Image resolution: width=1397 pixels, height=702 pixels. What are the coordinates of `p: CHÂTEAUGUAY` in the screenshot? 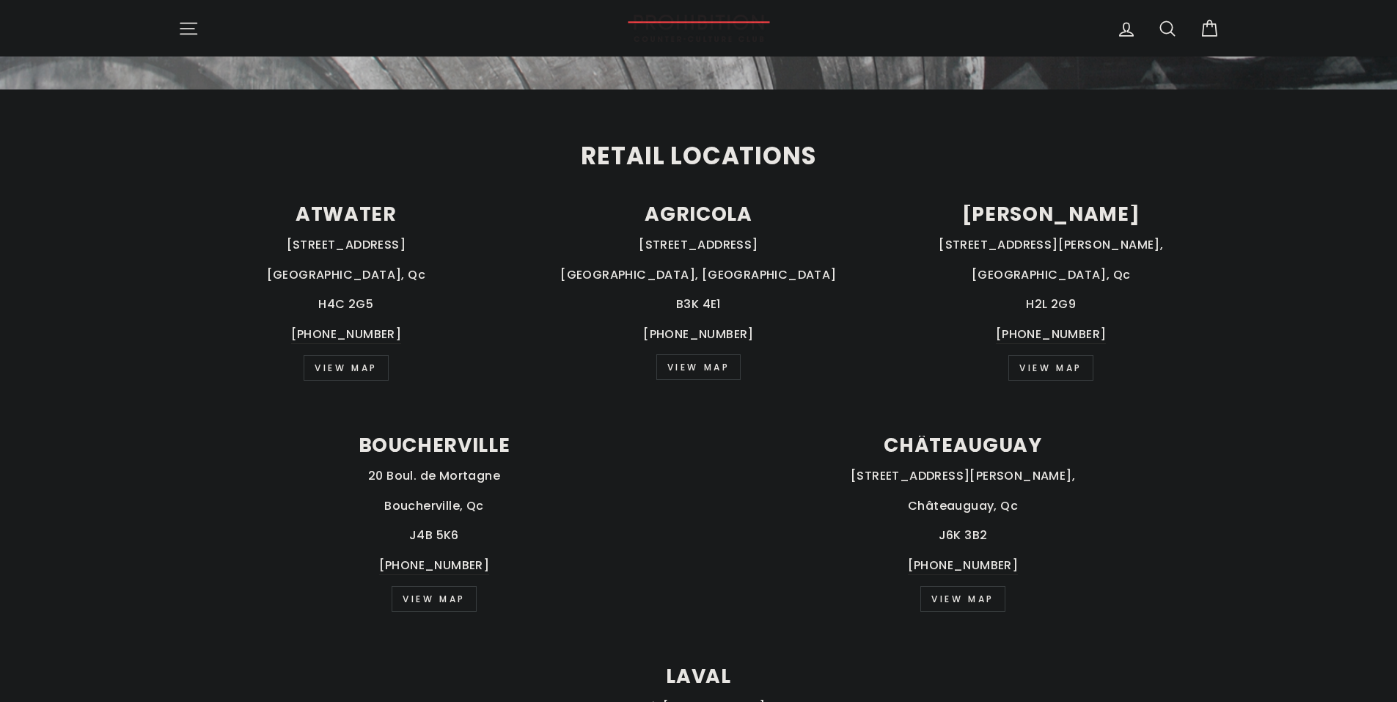 It's located at (963, 445).